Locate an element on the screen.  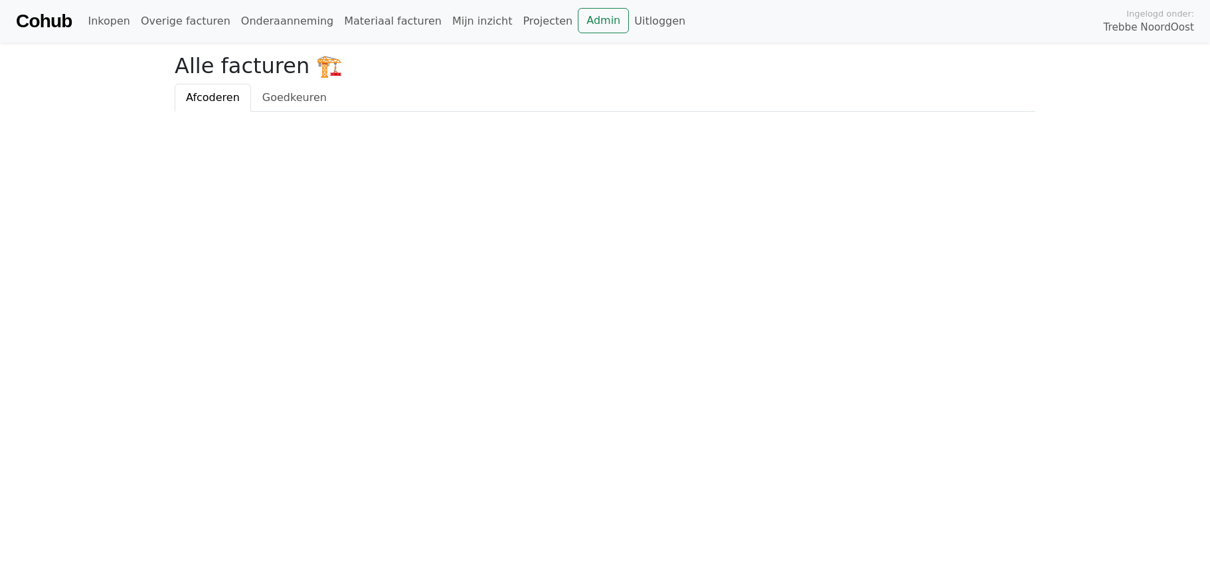
a: Inkopen is located at coordinates (108, 21).